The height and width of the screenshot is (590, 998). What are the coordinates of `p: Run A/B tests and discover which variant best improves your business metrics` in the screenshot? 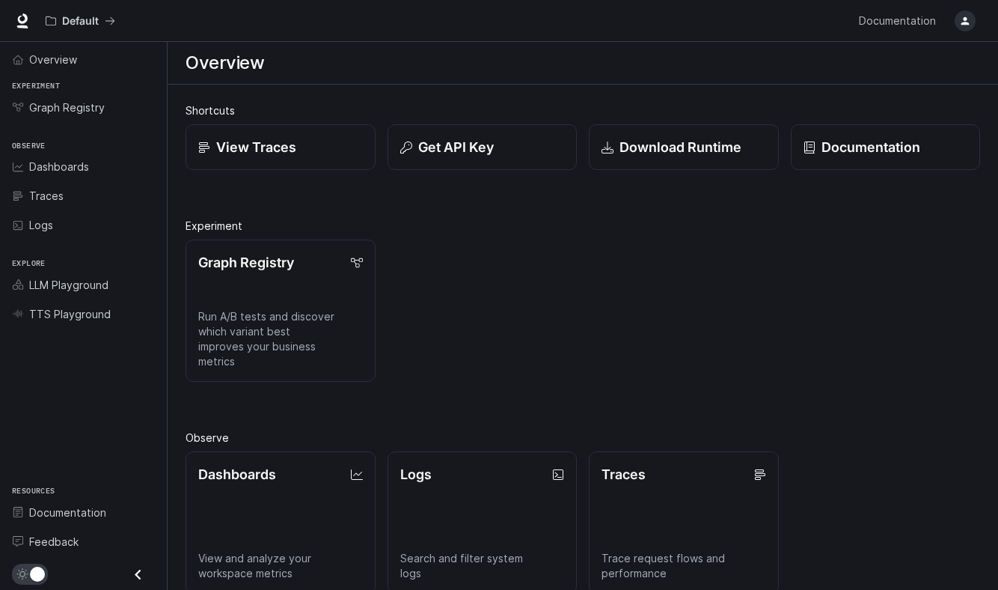 It's located at (281, 339).